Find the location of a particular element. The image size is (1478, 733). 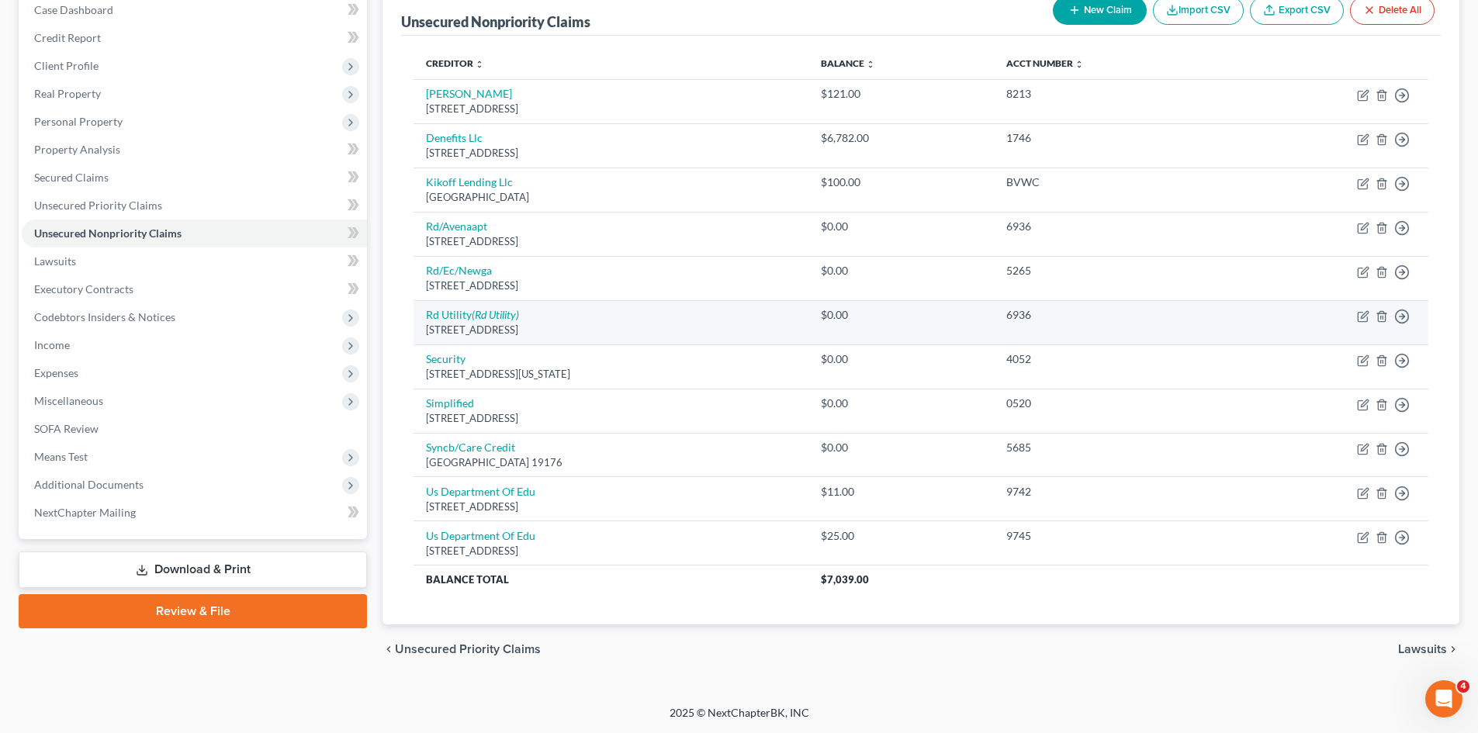

a: Syncb/Care Credit is located at coordinates (470, 447).